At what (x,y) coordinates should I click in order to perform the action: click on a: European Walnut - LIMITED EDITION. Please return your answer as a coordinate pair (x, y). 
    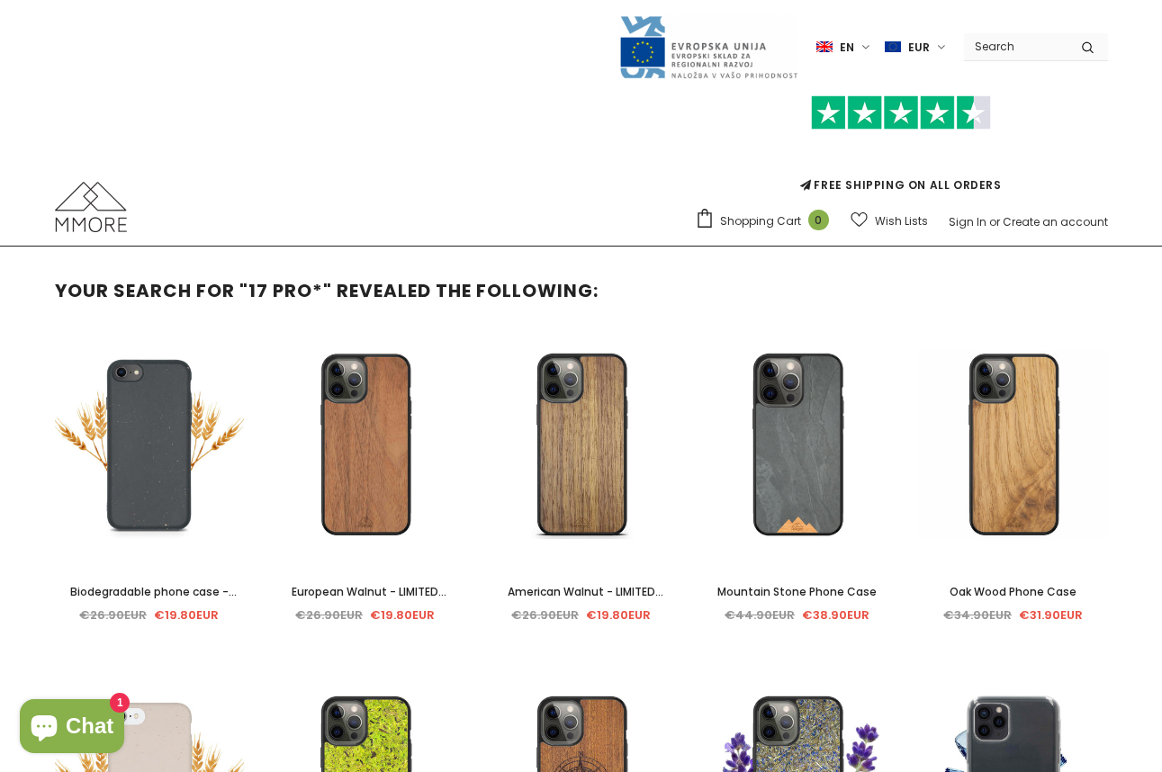
    Looking at the image, I should click on (365, 592).